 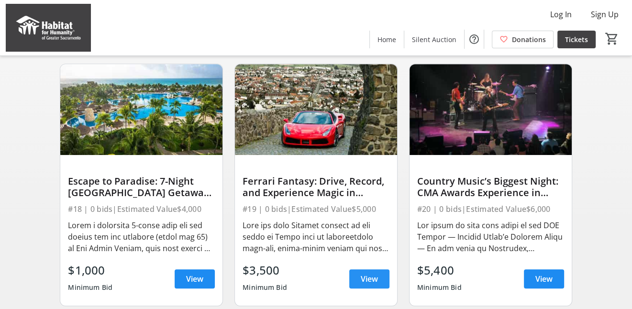 I want to click on button: Sign Up, so click(x=605, y=14).